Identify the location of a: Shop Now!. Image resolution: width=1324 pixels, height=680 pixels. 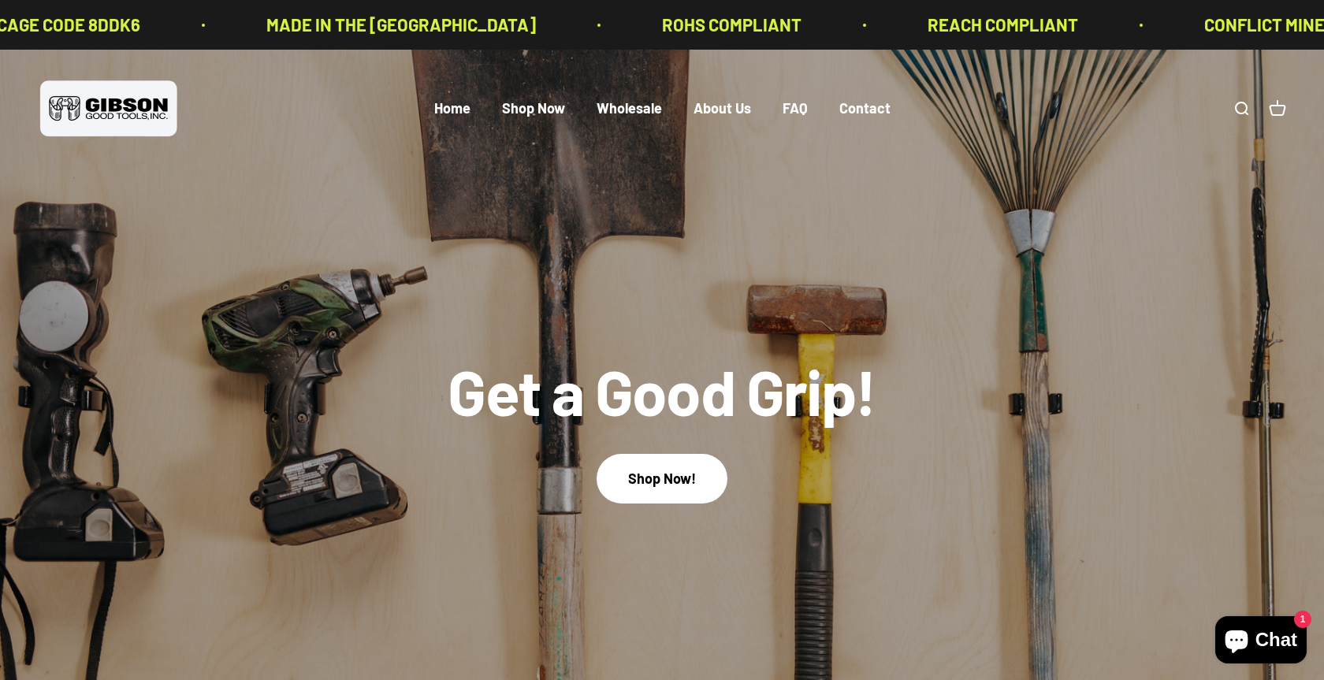
(662, 478).